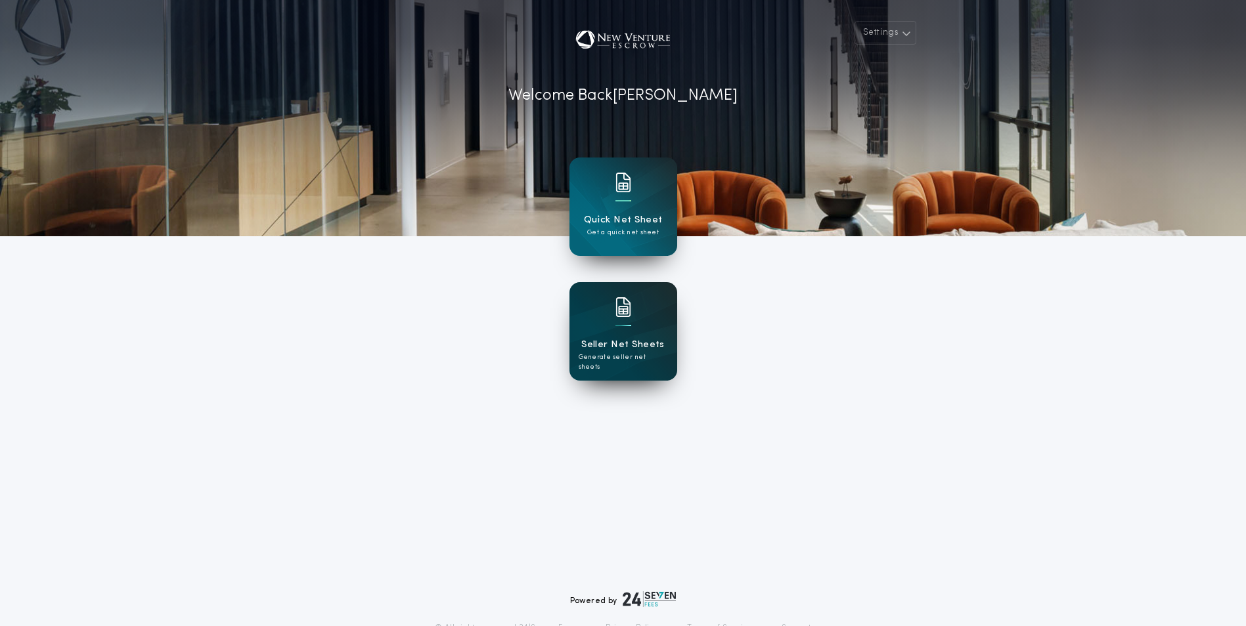 The width and height of the screenshot is (1246, 626). I want to click on h1: Quick Net Sheet, so click(623, 220).